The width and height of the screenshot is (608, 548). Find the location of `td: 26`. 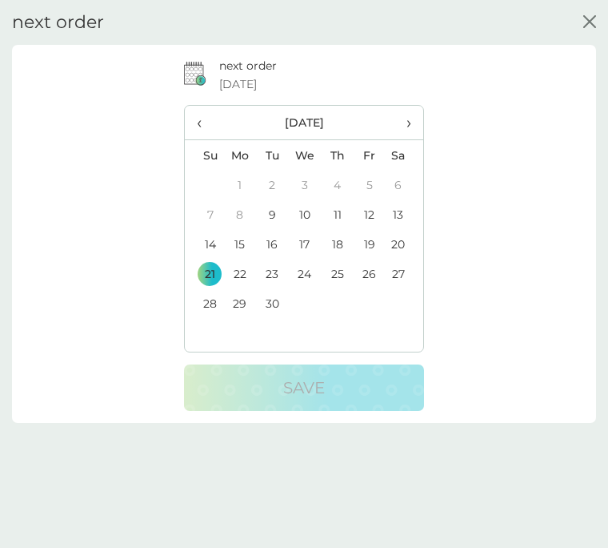

td: 26 is located at coordinates (370, 273).